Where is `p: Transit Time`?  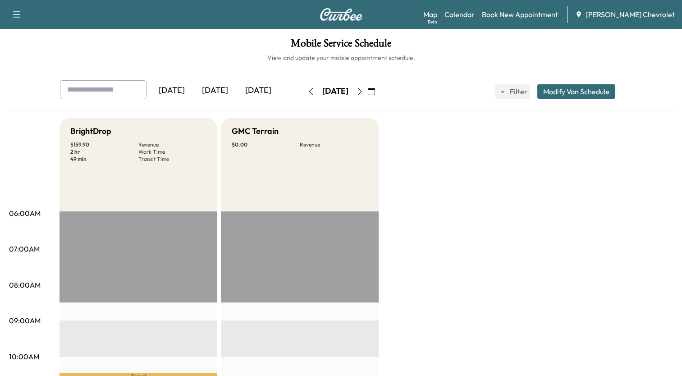 p: Transit Time is located at coordinates (172, 159).